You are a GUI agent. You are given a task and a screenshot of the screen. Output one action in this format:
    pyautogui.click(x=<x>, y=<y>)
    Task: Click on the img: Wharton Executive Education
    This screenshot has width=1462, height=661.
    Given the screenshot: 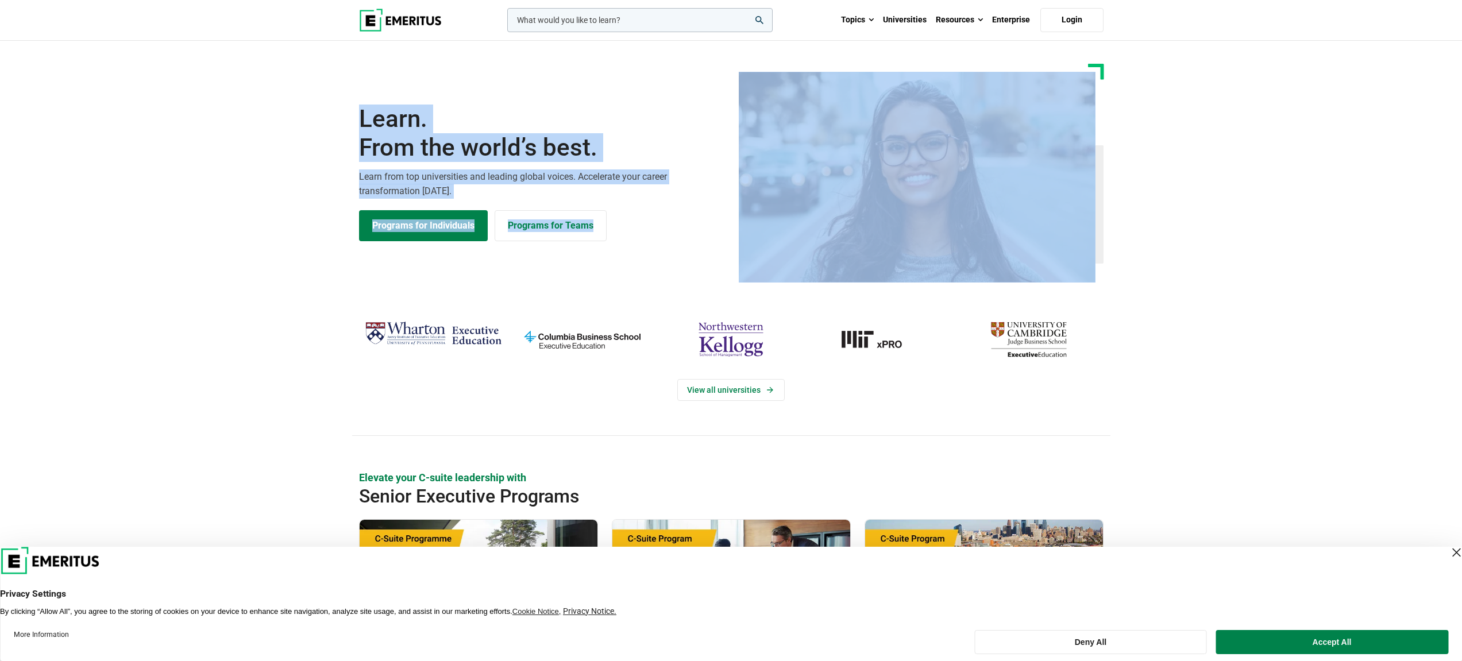 What is the action you would take?
    pyautogui.click(x=433, y=334)
    